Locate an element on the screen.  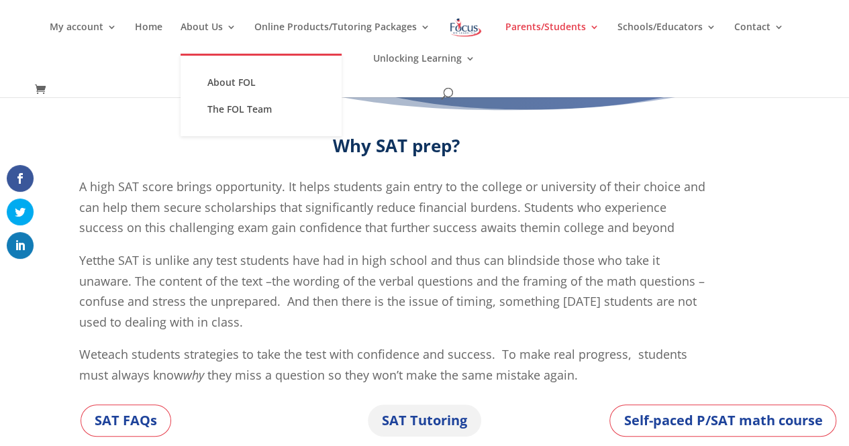
span: Yet is located at coordinates (88, 260).